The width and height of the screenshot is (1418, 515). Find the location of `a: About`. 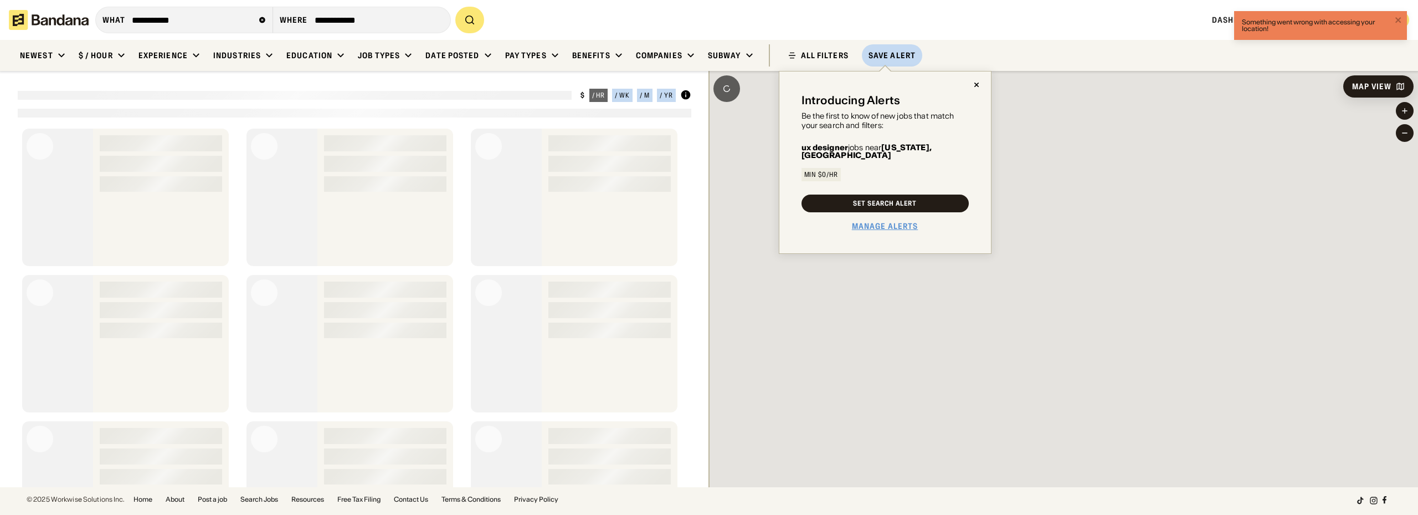

a: About is located at coordinates (175, 499).